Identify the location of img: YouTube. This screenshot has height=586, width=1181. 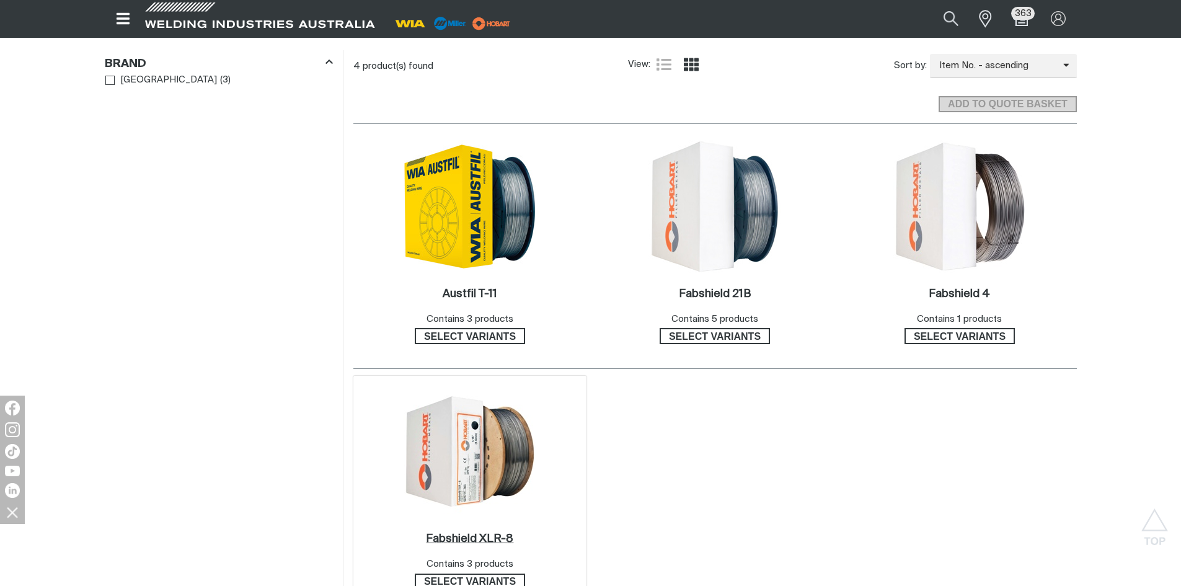
(12, 471).